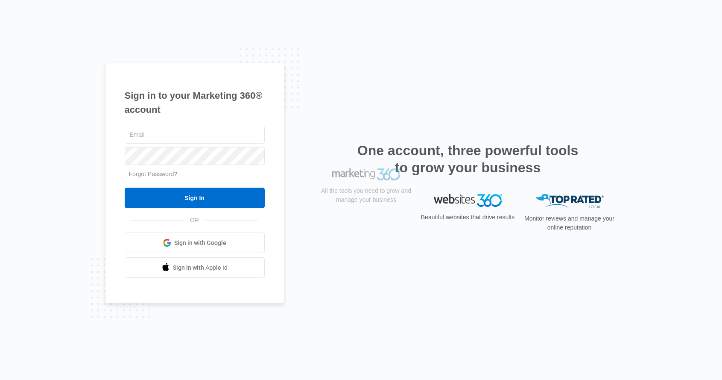 The width and height of the screenshot is (722, 380). I want to click on img: Top Rated Local, so click(569, 201).